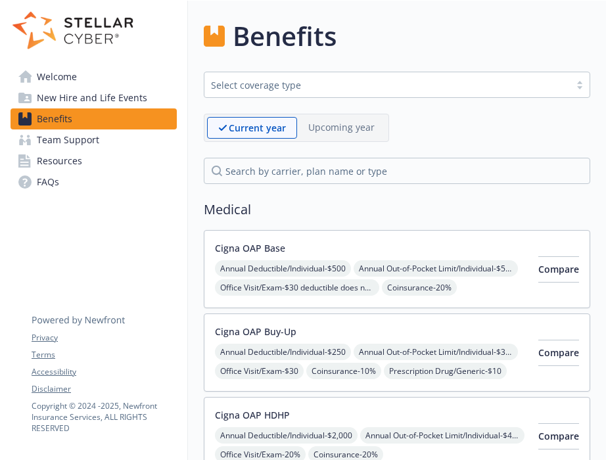  I want to click on a: Resources, so click(93, 161).